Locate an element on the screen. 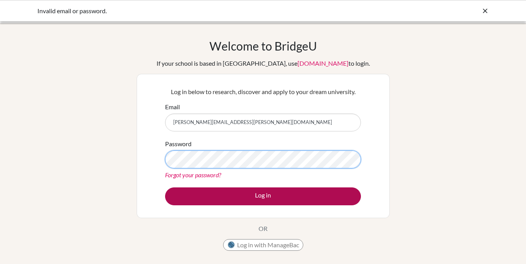 The image size is (526, 264). label: Password is located at coordinates (178, 144).